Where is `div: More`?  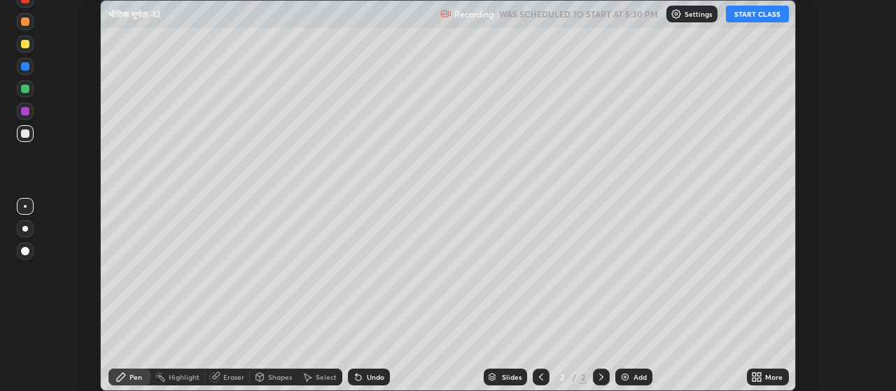
div: More is located at coordinates (774, 377).